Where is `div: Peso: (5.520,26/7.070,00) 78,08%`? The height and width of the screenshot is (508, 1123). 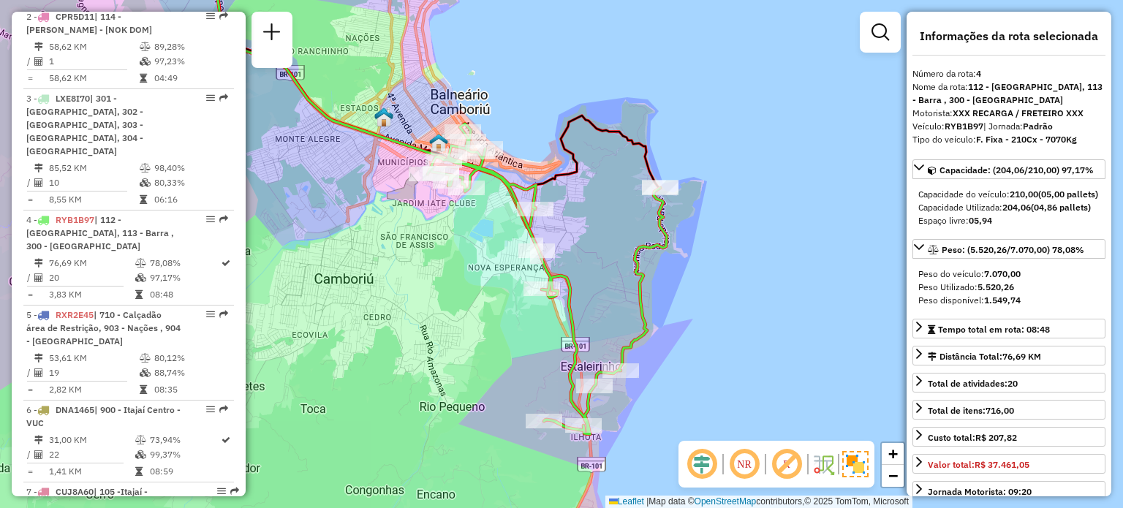 div: Peso: (5.520,26/7.070,00) 78,08% is located at coordinates (1009, 287).